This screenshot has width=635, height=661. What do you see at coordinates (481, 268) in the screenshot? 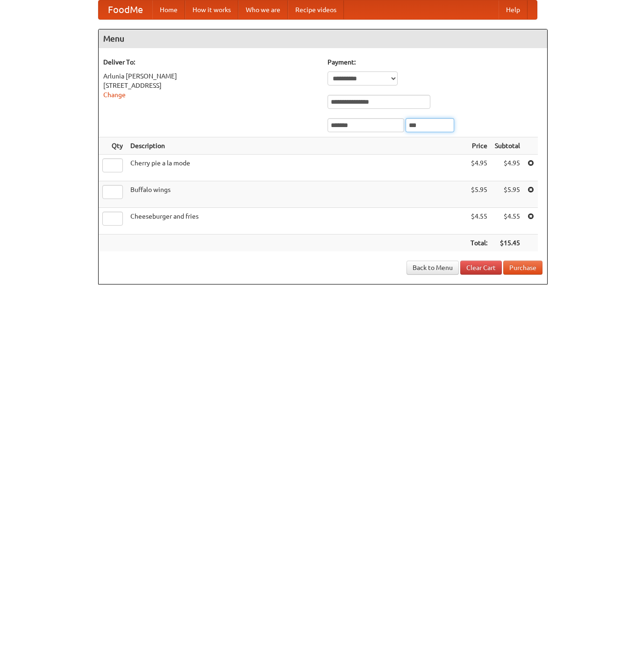
I see `a: Clear Cart` at bounding box center [481, 268].